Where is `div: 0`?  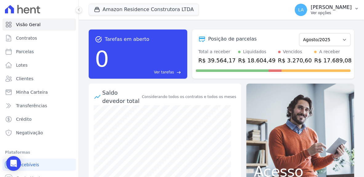
div: 0 is located at coordinates (102, 59).